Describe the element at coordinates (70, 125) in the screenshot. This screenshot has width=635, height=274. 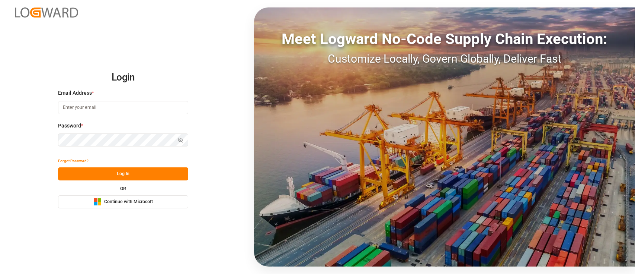
I see `span: Password` at that location.